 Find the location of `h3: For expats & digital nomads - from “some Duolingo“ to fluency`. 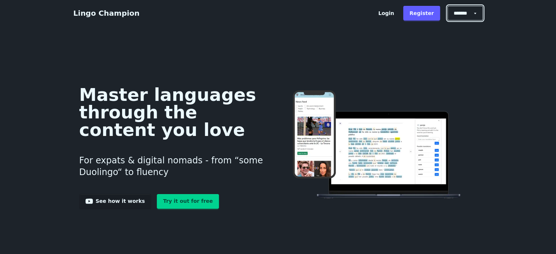

h3: For expats & digital nomads - from “some Duolingo“ to fluency is located at coordinates (173, 166).